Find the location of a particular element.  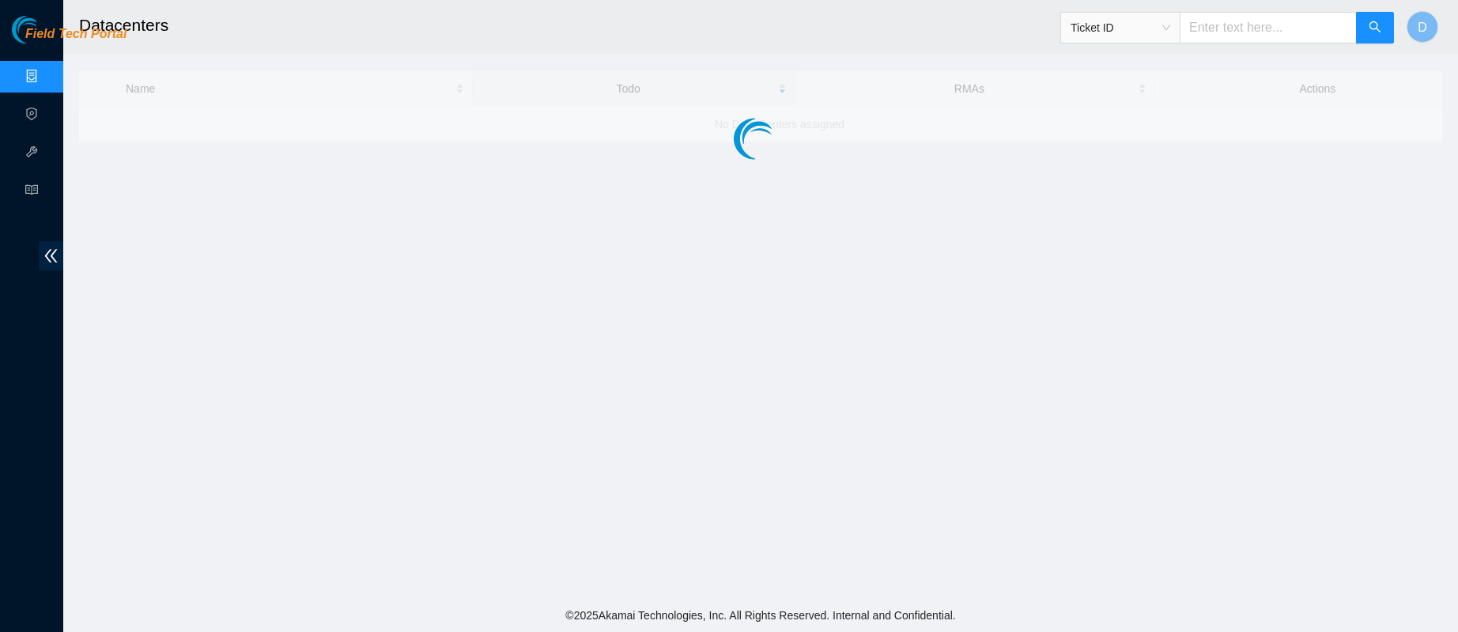

img: Akamai Technologies is located at coordinates (46, 29).